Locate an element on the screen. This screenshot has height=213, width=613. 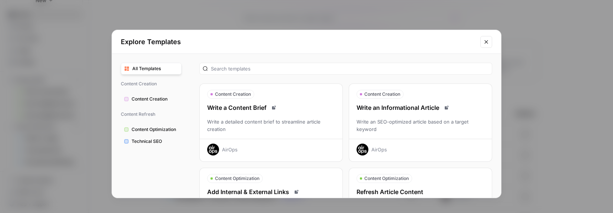
button: Close modal is located at coordinates (487, 42).